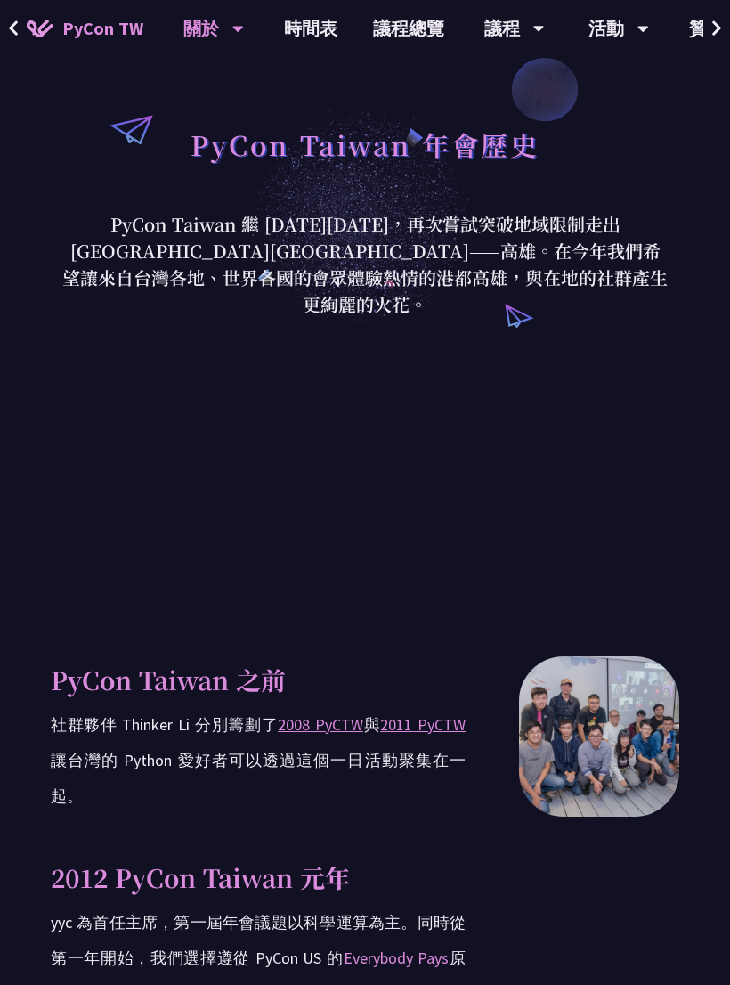 The height and width of the screenshot is (985, 730). Describe the element at coordinates (321, 724) in the screenshot. I see `a: 2008 PyCTW` at that location.